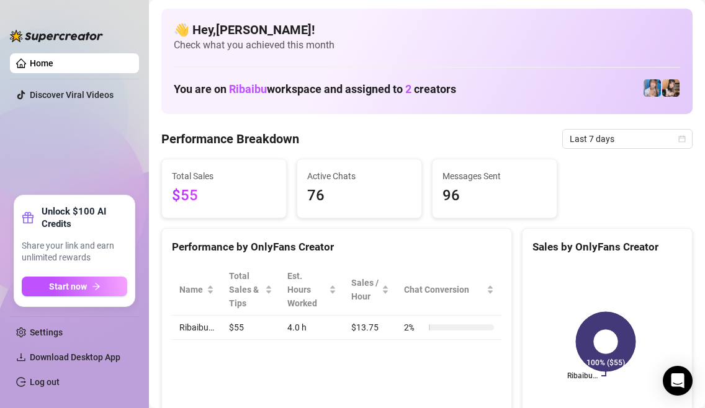  Describe the element at coordinates (28, 218) in the screenshot. I see `span: gift` at that location.